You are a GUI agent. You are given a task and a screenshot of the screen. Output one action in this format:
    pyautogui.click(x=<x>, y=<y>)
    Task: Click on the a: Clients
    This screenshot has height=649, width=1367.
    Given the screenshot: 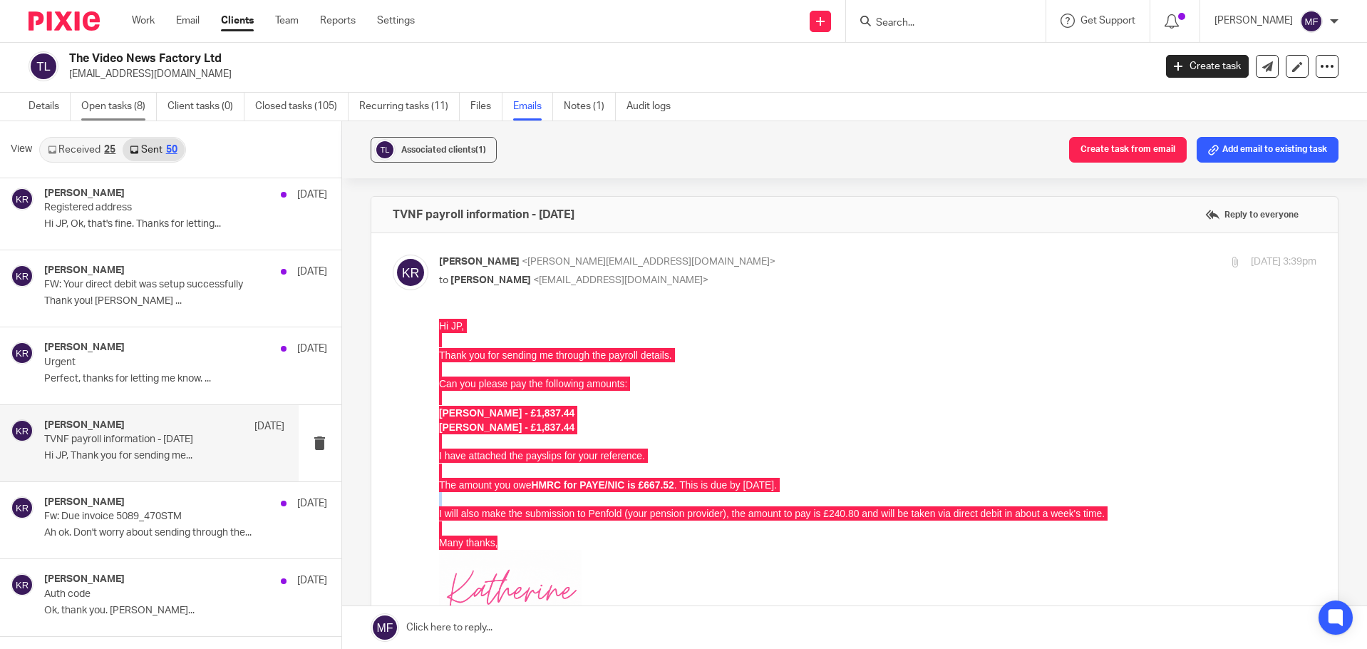 What is the action you would take?
    pyautogui.click(x=237, y=21)
    